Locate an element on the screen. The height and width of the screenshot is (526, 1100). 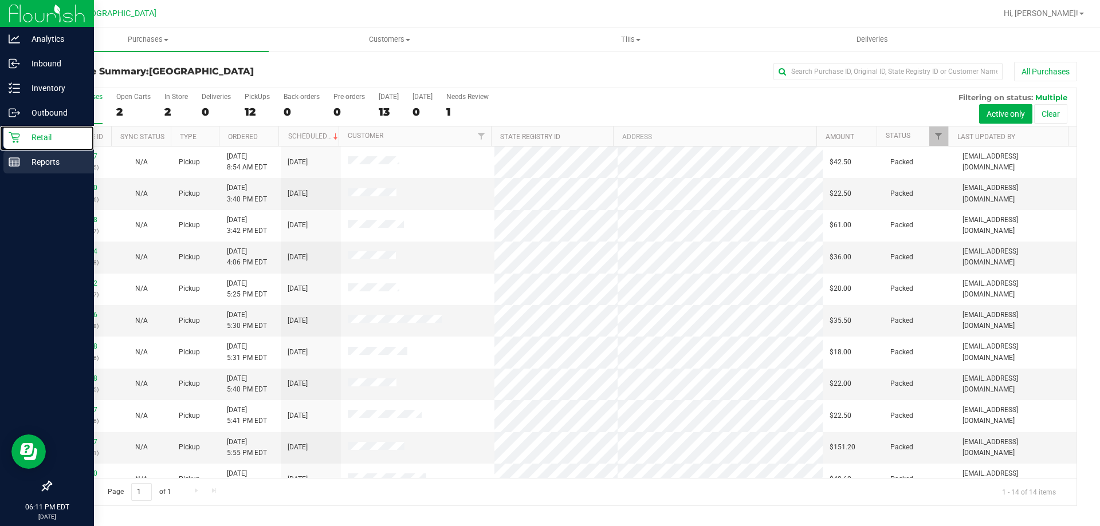
inline-svg: Inventory is located at coordinates (14, 88).